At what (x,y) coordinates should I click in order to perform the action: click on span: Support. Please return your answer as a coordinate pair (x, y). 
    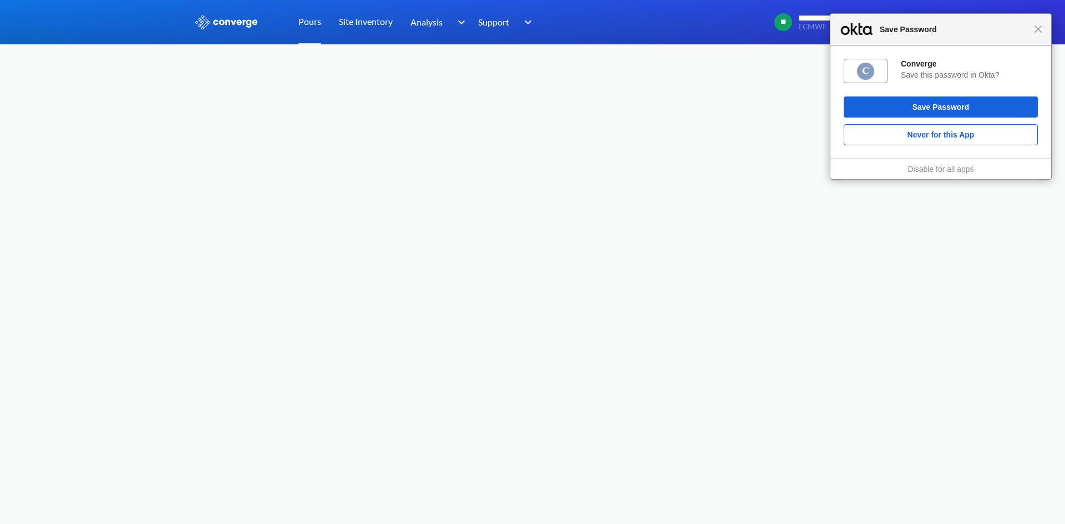
    Looking at the image, I should click on (494, 22).